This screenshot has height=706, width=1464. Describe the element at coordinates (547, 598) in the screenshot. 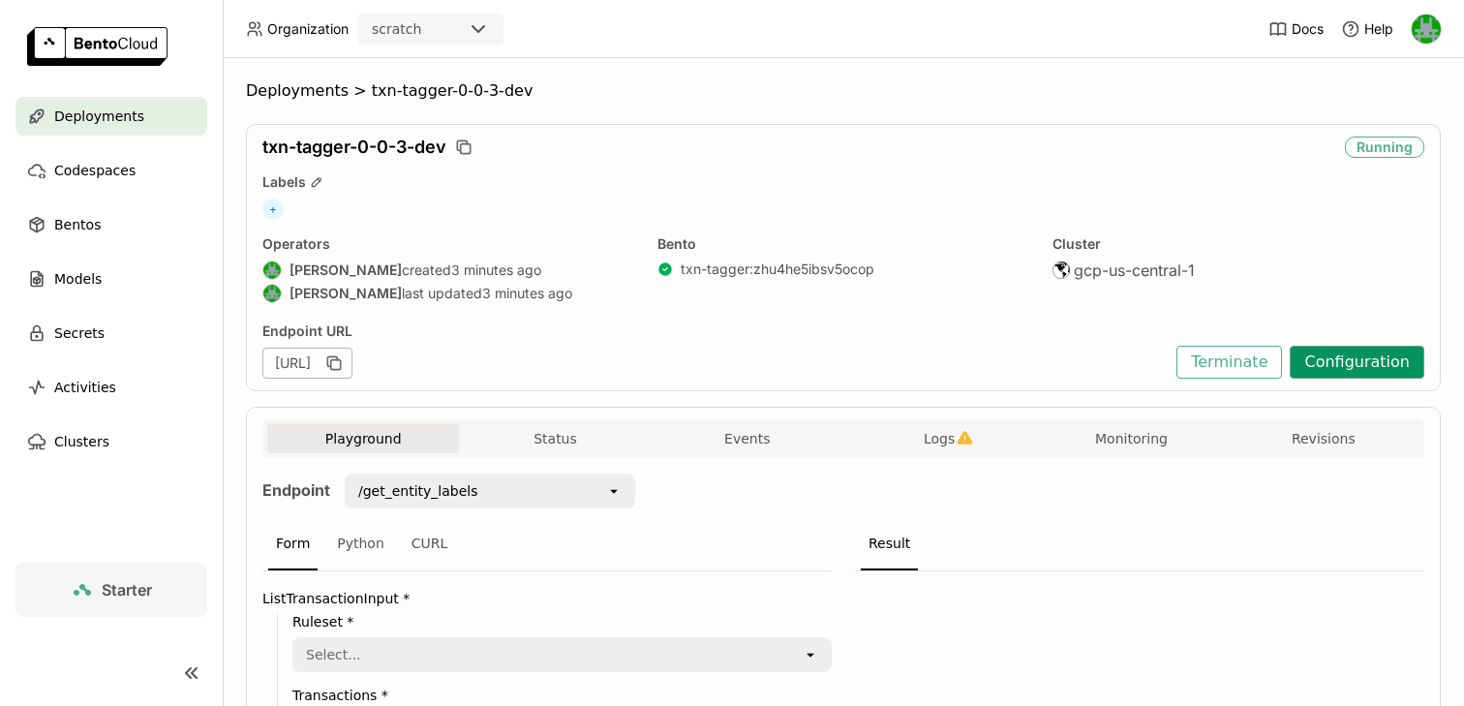

I see `label: ListTransactionInput *` at that location.